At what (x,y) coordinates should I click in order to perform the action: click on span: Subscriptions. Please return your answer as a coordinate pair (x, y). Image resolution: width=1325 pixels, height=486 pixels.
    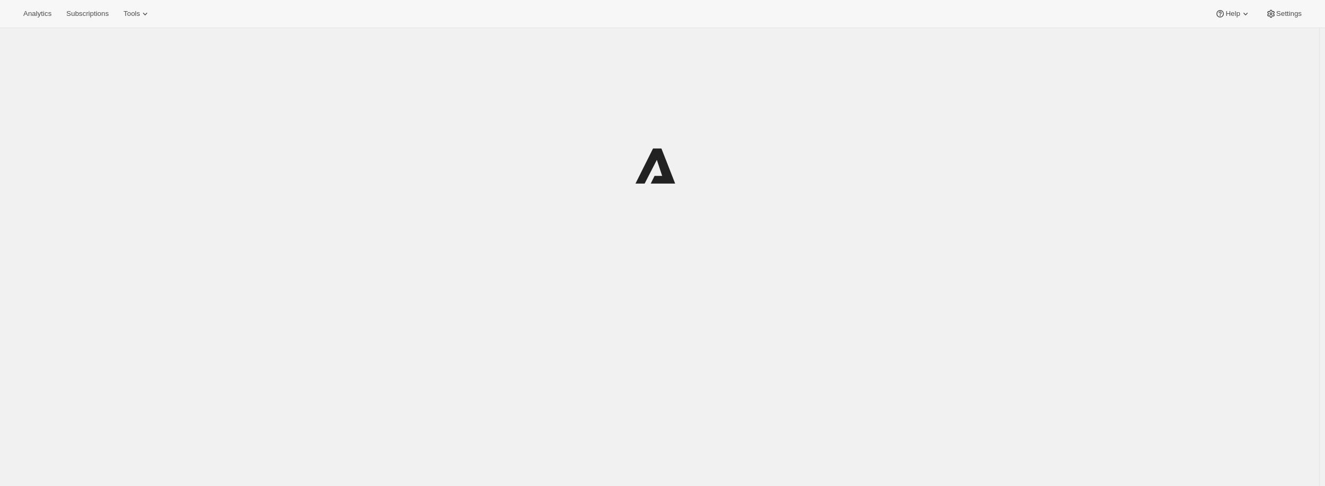
    Looking at the image, I should click on (87, 14).